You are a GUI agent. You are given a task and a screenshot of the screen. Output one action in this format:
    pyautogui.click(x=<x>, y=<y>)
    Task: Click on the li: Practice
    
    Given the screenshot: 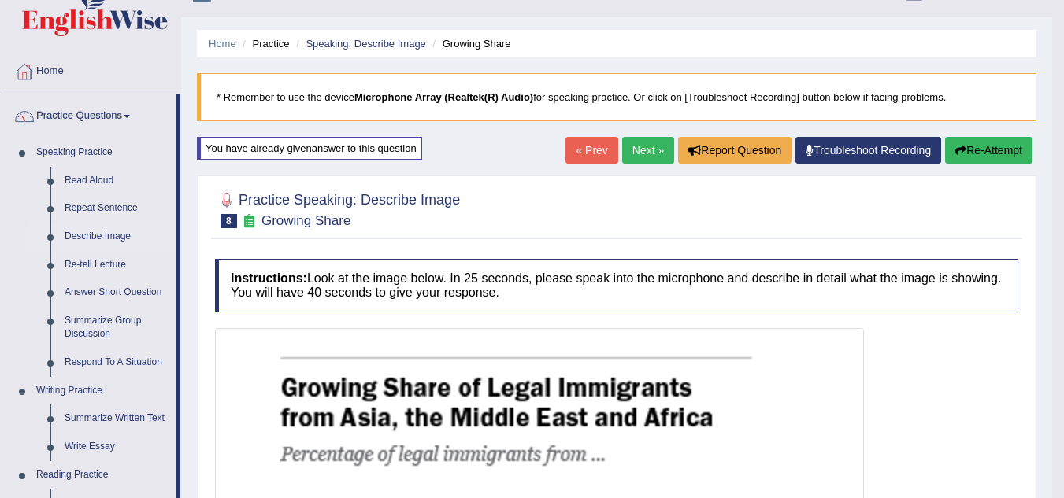 What is the action you would take?
    pyautogui.click(x=264, y=43)
    